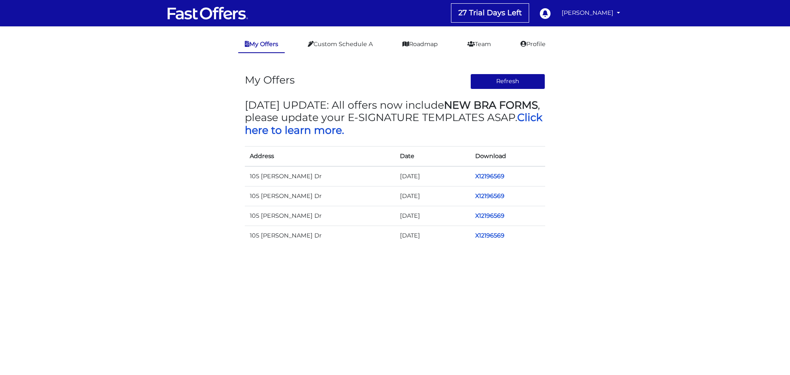 Image resolution: width=790 pixels, height=375 pixels. What do you see at coordinates (533, 44) in the screenshot?
I see `a: Profile` at bounding box center [533, 44].